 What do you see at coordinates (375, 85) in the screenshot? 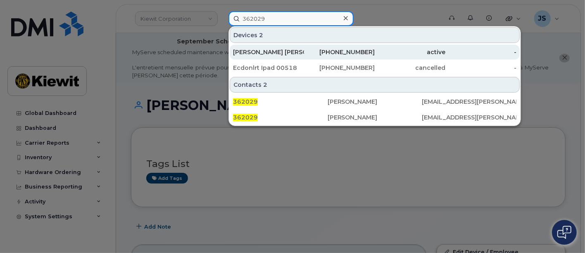
I see `div: Contacts` at bounding box center [375, 85].